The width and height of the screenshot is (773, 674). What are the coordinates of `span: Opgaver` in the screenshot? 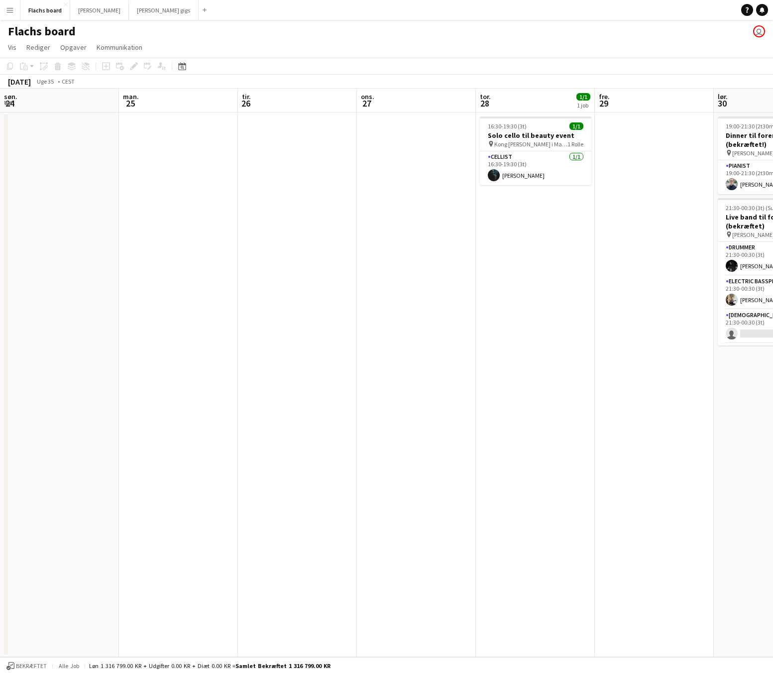 It's located at (73, 47).